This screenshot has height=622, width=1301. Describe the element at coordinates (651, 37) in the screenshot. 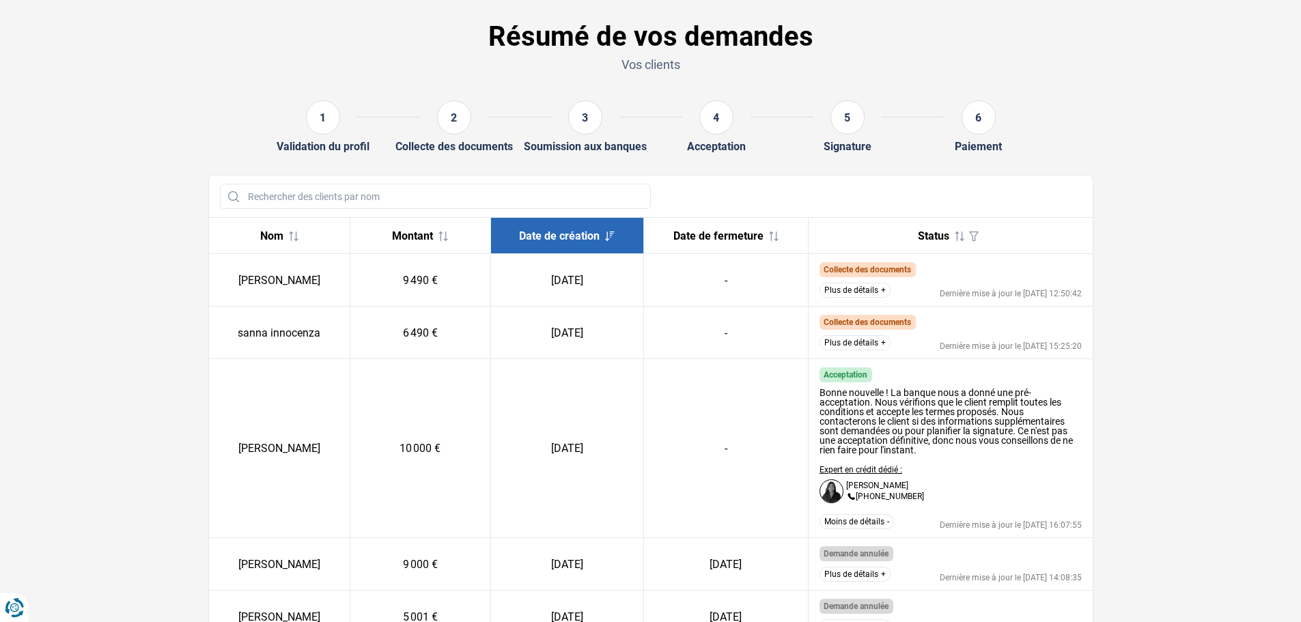

I see `h1: Résumé de vos demandes` at that location.